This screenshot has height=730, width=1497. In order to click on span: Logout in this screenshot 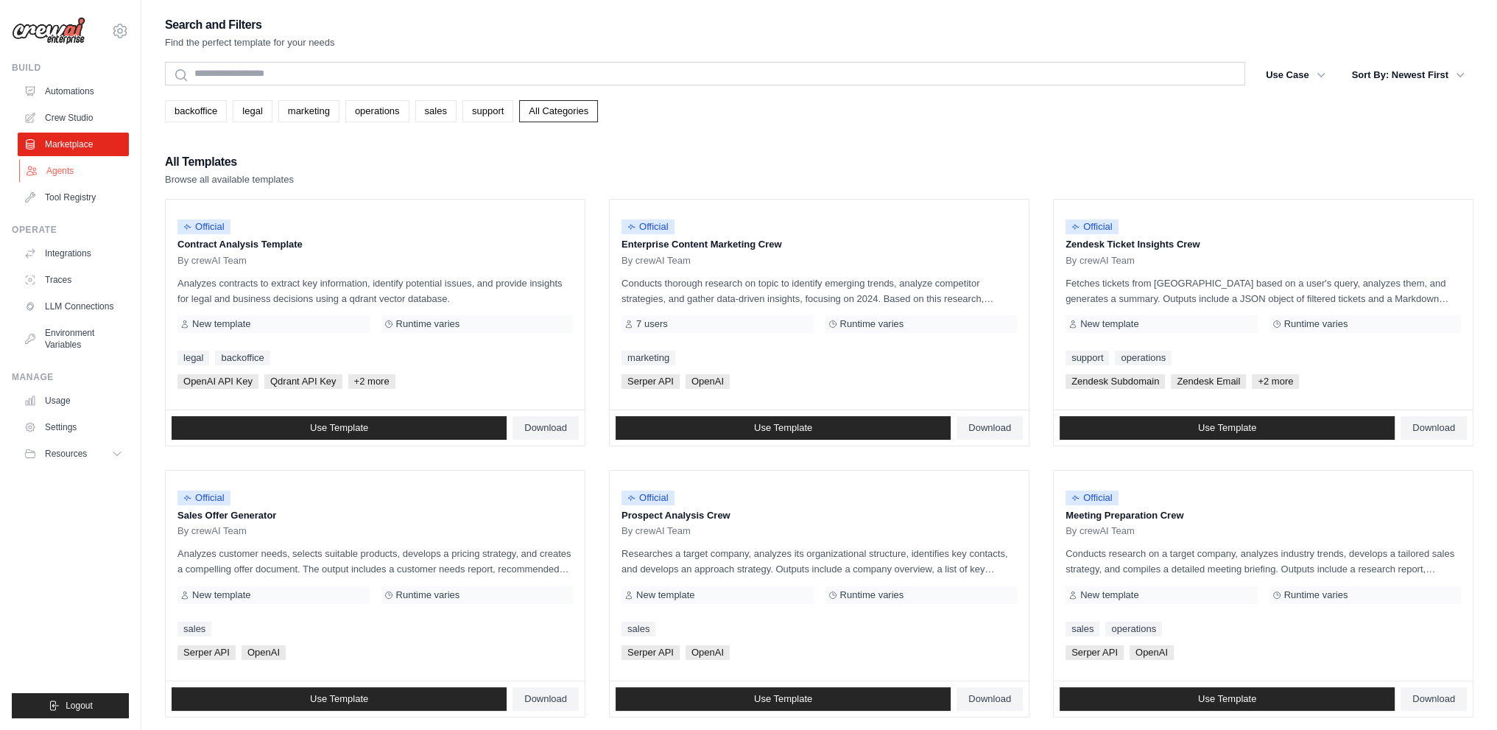, I will do `click(79, 705)`.